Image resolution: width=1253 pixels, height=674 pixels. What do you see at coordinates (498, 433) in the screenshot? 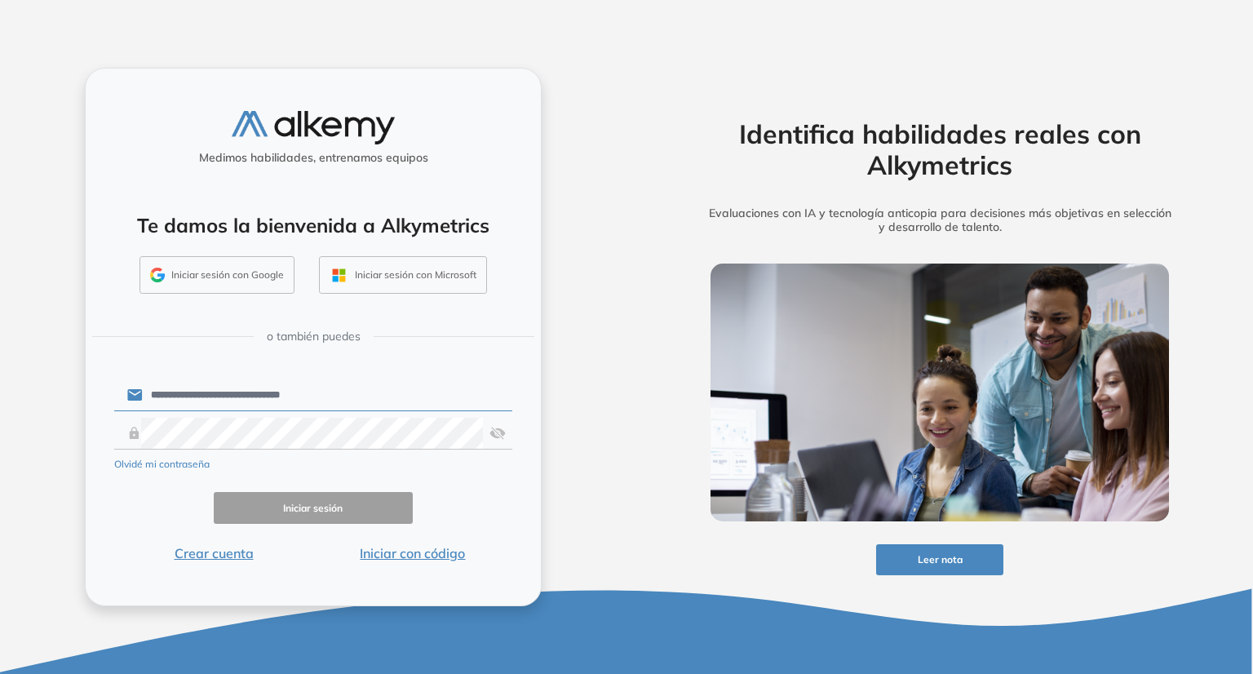
I see `img: asd` at bounding box center [498, 433].